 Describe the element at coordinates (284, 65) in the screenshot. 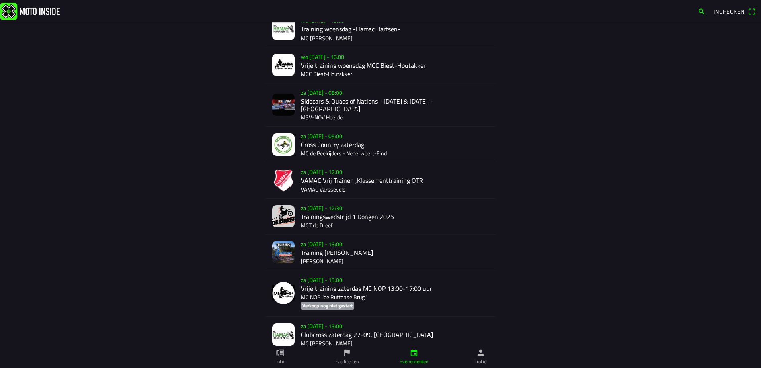

I see `img: RsLYVIJ3HdxBcd7YXp8gprPg8v9FlRA0bzDE6f0r.jpg` at that location.